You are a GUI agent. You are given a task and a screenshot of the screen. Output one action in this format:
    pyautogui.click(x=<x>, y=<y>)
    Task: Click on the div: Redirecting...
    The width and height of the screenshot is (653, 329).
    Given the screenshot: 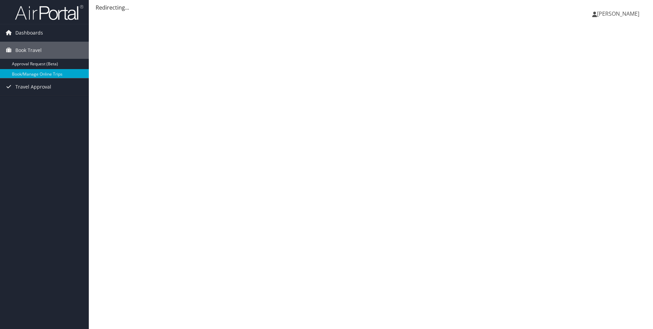 What is the action you would take?
    pyautogui.click(x=371, y=8)
    